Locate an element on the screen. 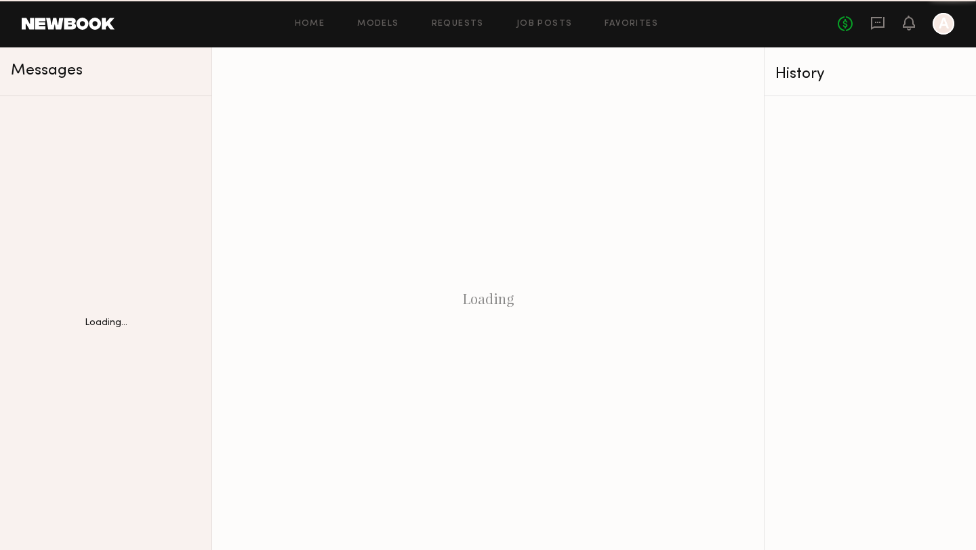 Image resolution: width=976 pixels, height=550 pixels. a: A is located at coordinates (944, 24).